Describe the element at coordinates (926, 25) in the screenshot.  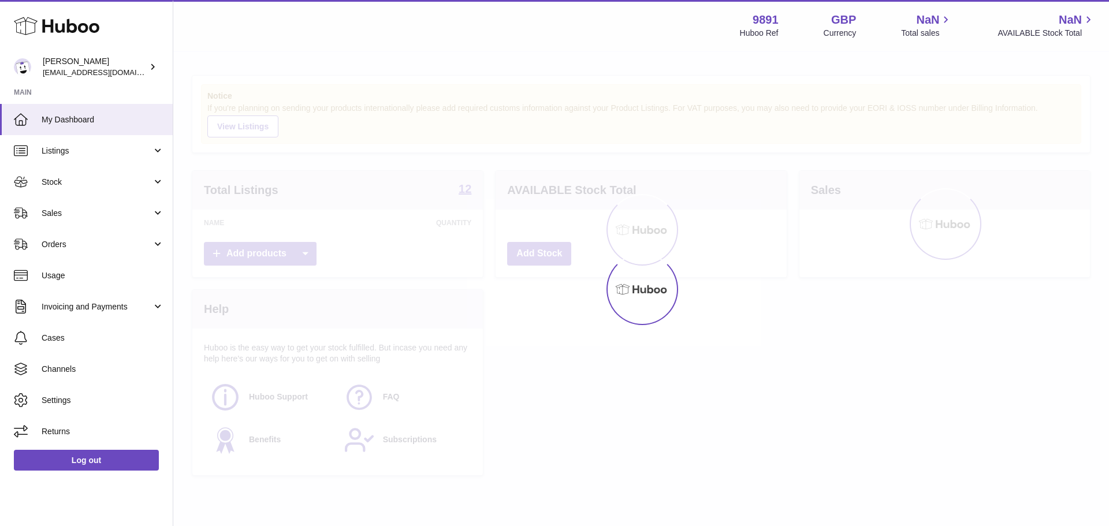
I see `a: NaN Total sales` at that location.